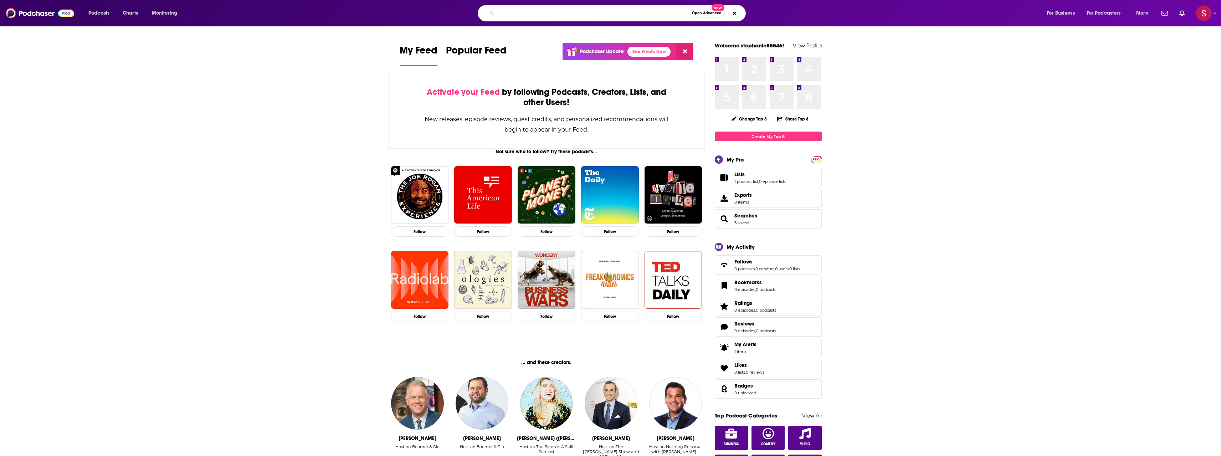 This screenshot has width=1221, height=456. I want to click on span: Business, so click(731, 444).